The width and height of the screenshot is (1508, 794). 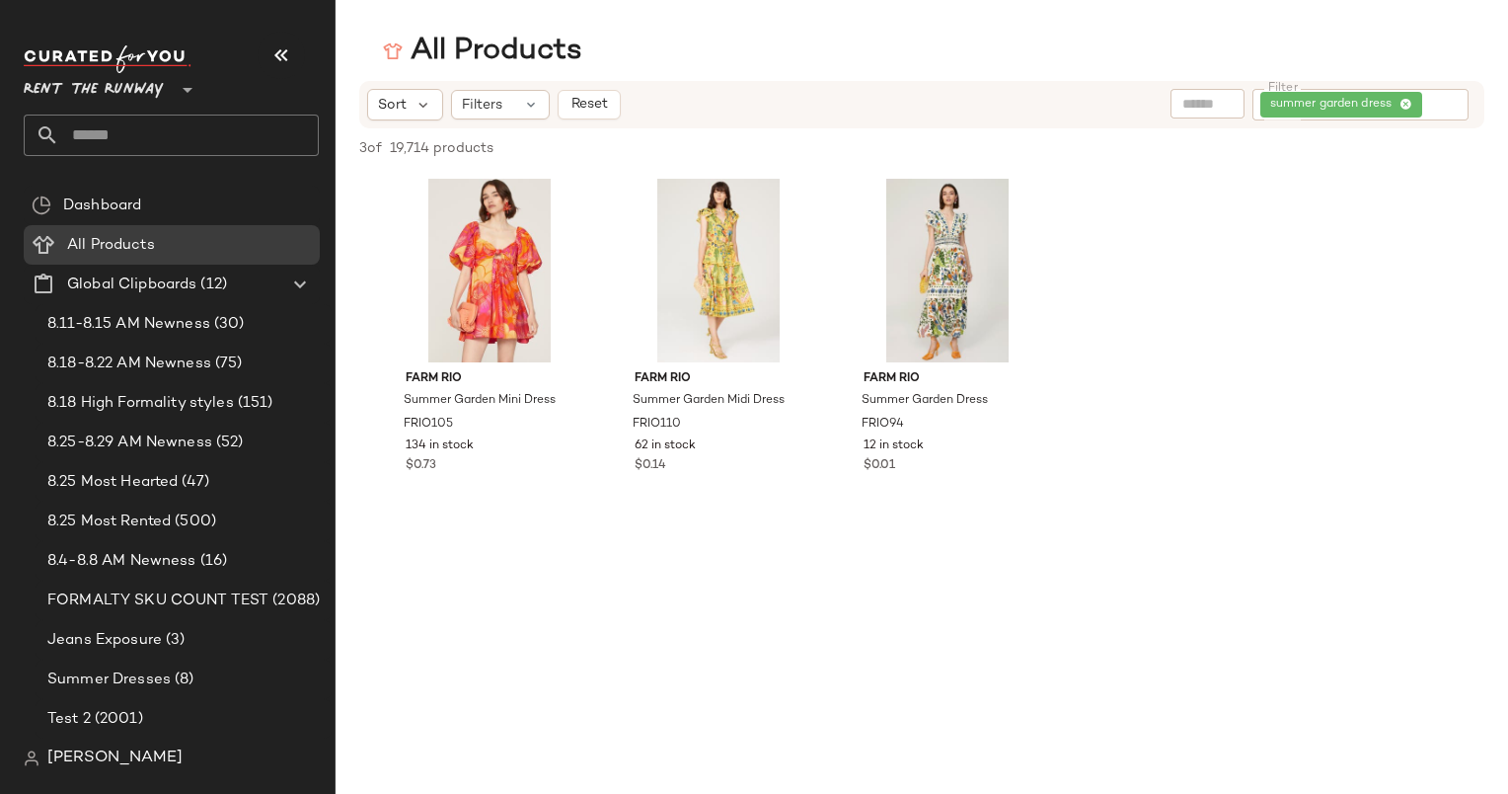 I want to click on span: FRIO105, so click(x=428, y=424).